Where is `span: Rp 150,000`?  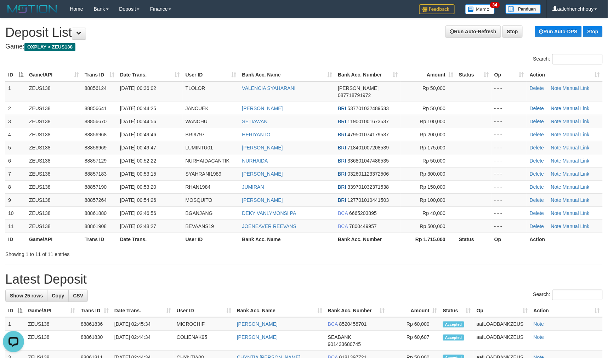 span: Rp 150,000 is located at coordinates (433, 187).